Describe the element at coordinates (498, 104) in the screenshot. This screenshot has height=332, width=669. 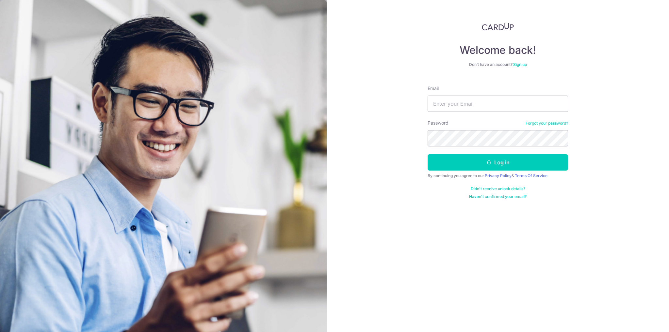
I see `input: Enter your Email` at that location.